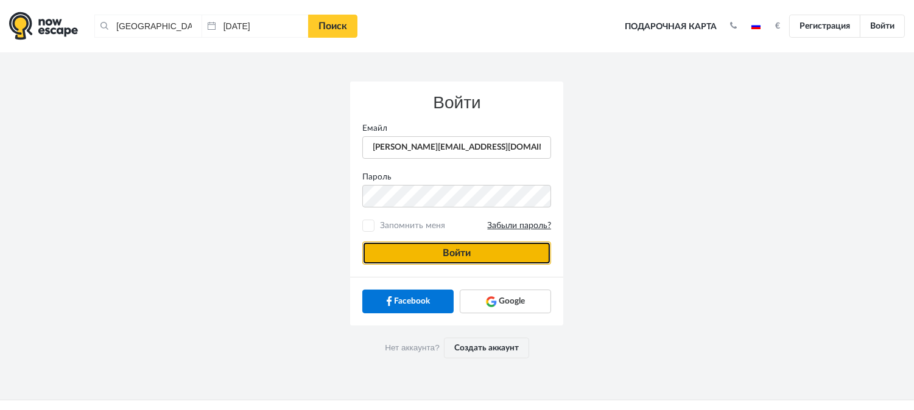  I want to click on button: Войти, so click(456, 253).